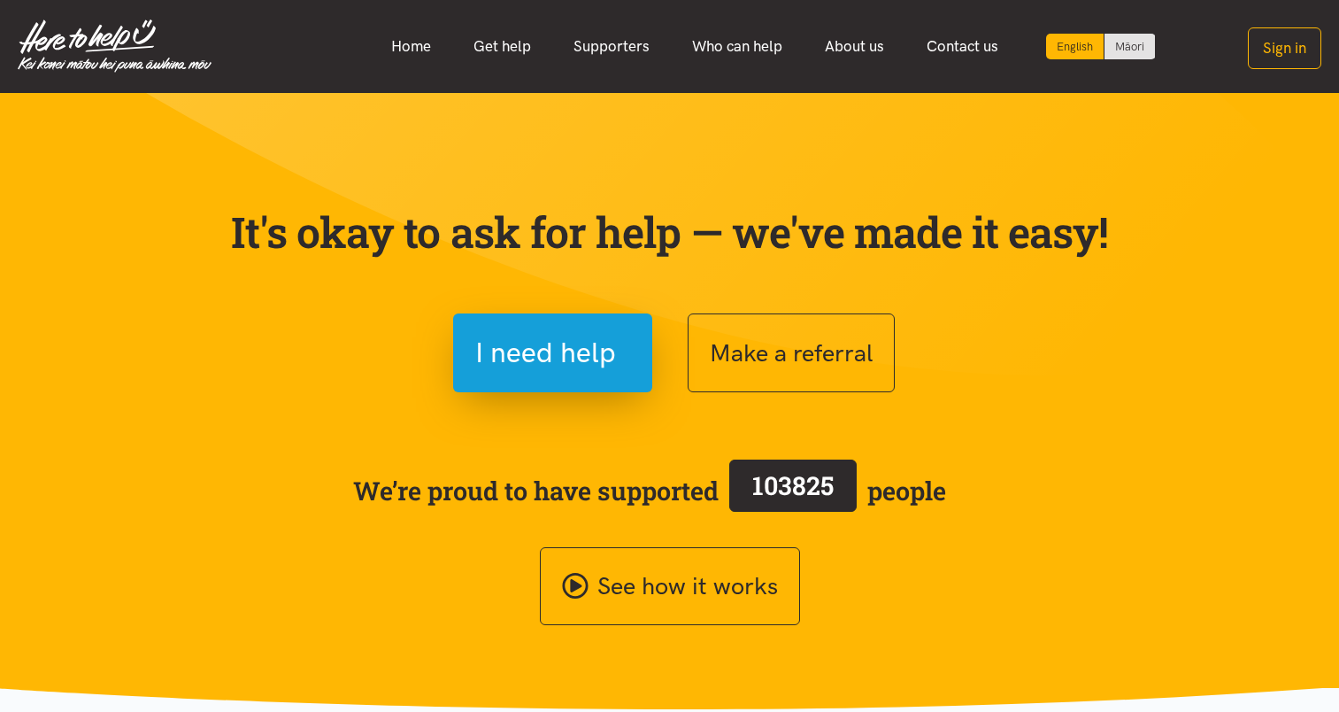  Describe the element at coordinates (1284, 48) in the screenshot. I see `button: Sign in` at that location.